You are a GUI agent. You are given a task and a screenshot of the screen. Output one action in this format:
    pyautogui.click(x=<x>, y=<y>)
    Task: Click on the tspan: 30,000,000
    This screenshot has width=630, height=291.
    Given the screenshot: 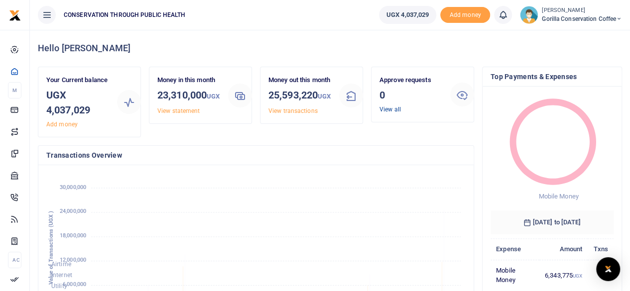 What is the action you would take?
    pyautogui.click(x=73, y=187)
    